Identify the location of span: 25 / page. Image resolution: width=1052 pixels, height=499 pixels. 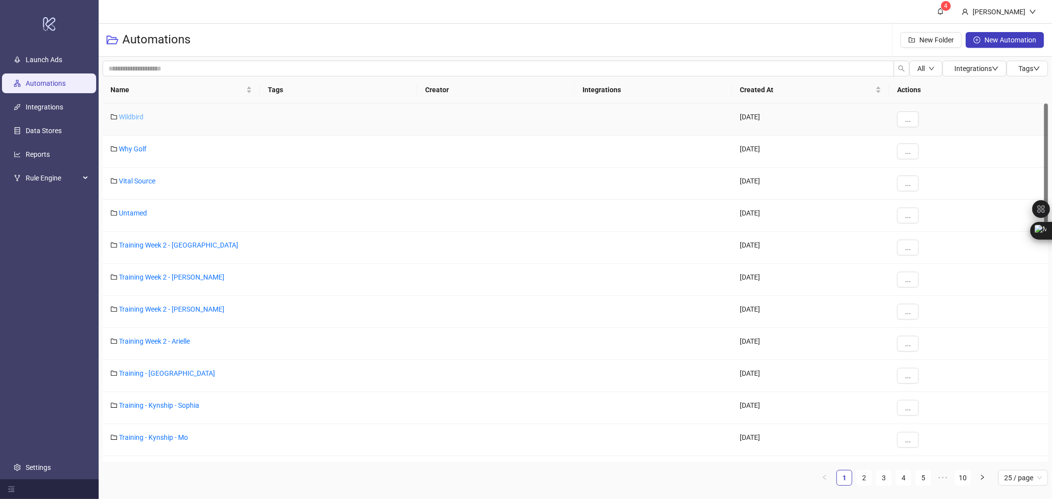
(1023, 478).